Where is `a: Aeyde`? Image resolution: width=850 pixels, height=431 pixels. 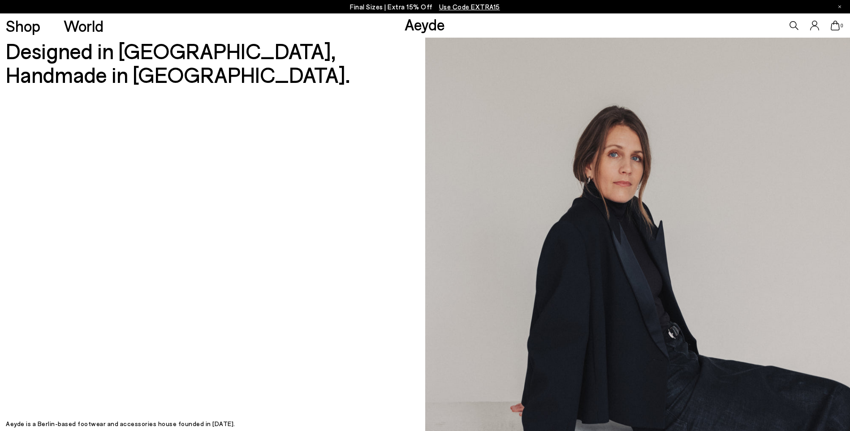 a: Aeyde is located at coordinates (425, 24).